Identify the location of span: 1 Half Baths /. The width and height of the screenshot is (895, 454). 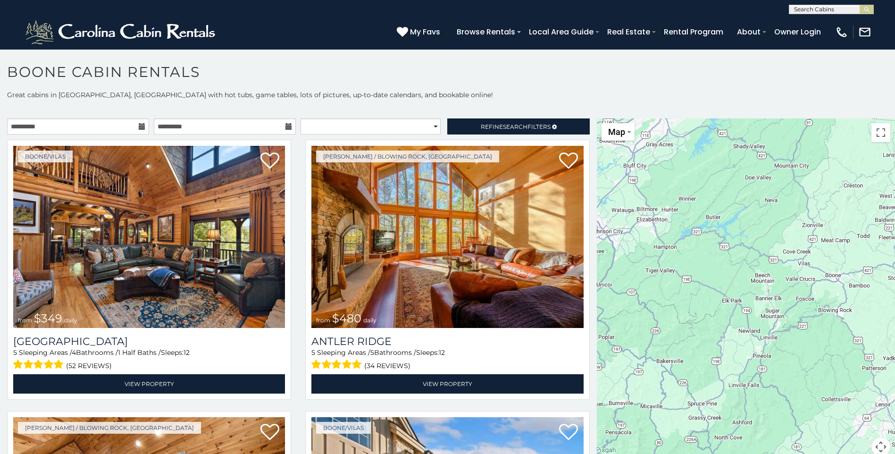
(139, 352).